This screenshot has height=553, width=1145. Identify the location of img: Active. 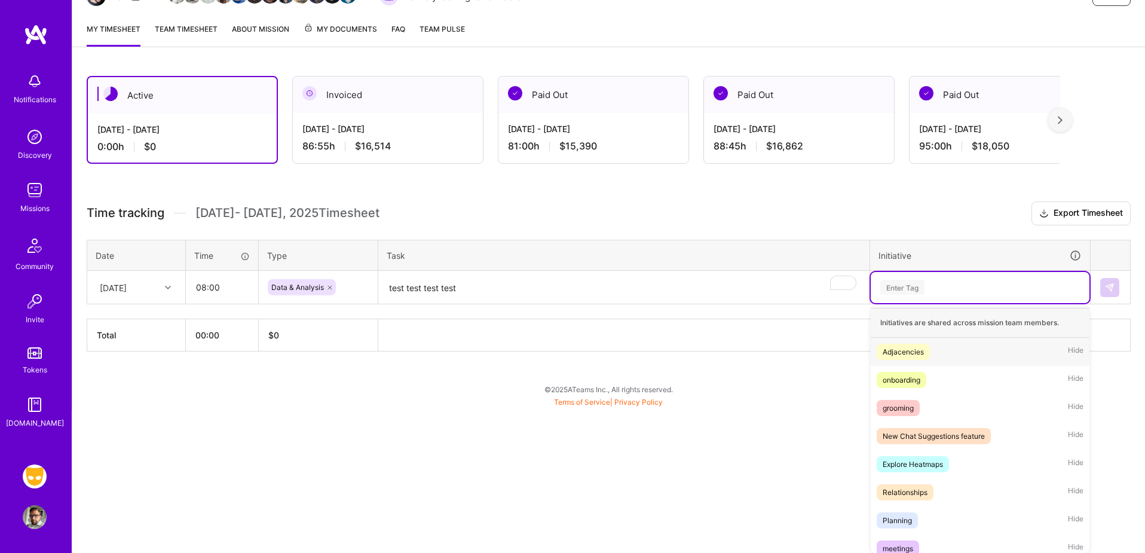
(111, 94).